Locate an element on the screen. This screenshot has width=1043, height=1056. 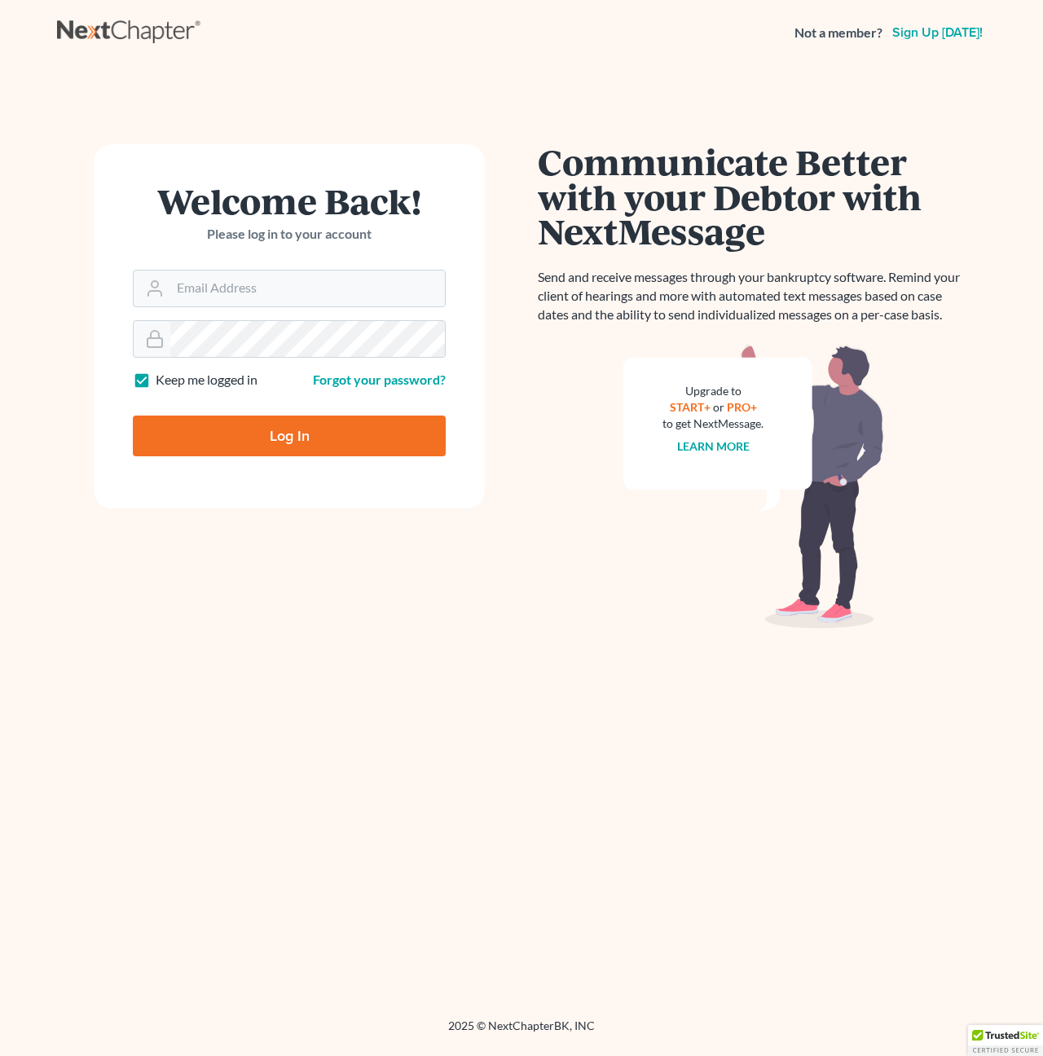
img: nextmessage_bg-59042aed3d76b12b5cd301f8e5b87938c9018125f34e5fa2b7a6b67550977c72.svg is located at coordinates (754, 487).